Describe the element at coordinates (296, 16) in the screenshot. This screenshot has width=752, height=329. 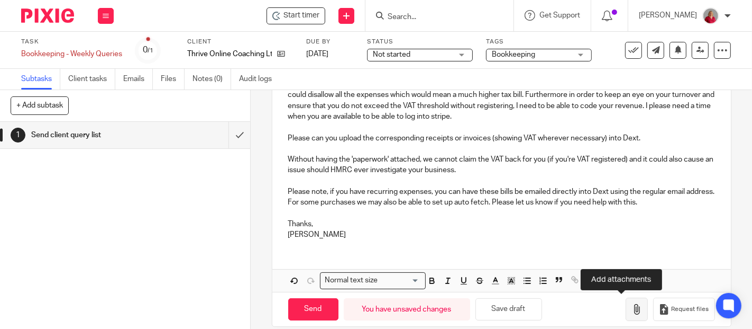
I see `div: Thrive Online Coaching Ltd - Bookkeeping - Weekly Queries` at that location.